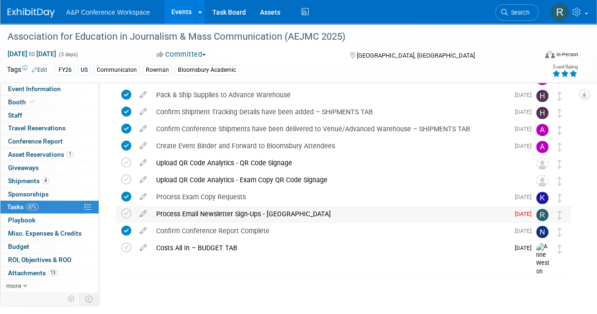  Describe the element at coordinates (27, 70) in the screenshot. I see `td: Tags` at that location.